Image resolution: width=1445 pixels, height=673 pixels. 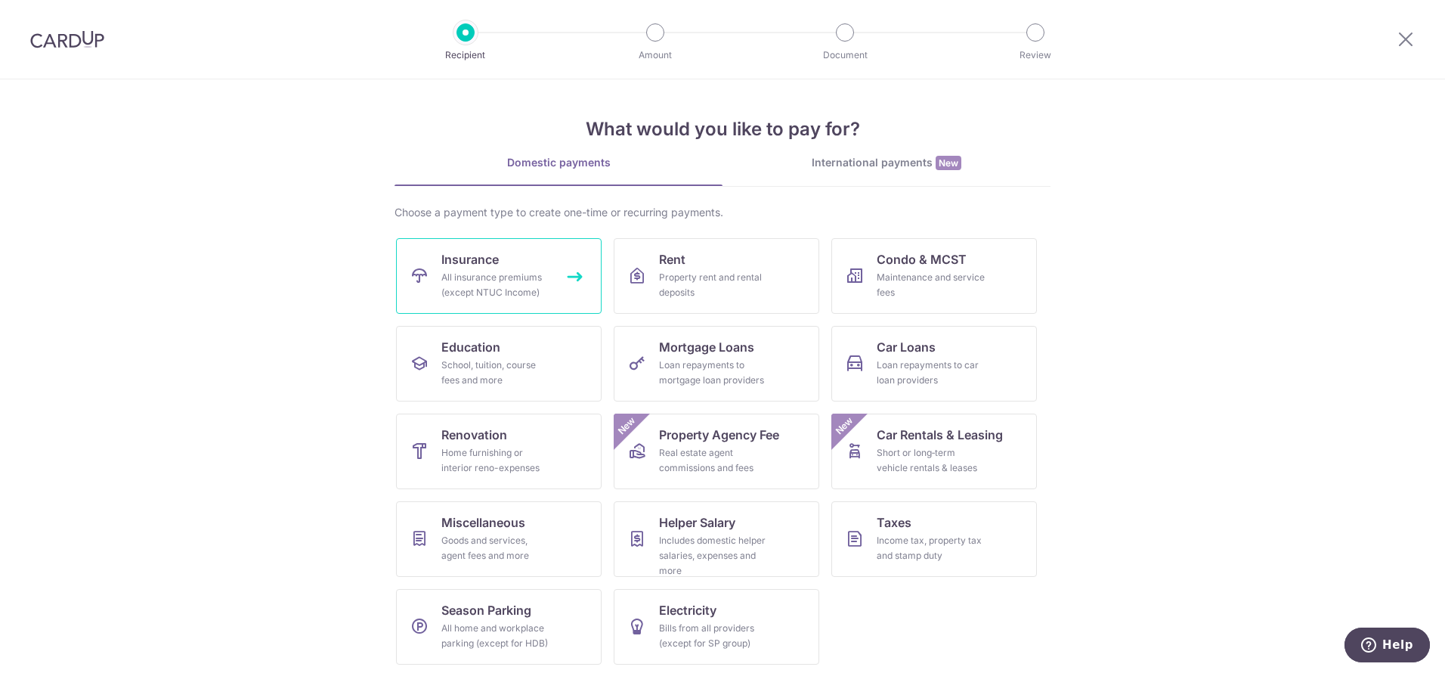 I want to click on span: Car Loans, so click(x=906, y=347).